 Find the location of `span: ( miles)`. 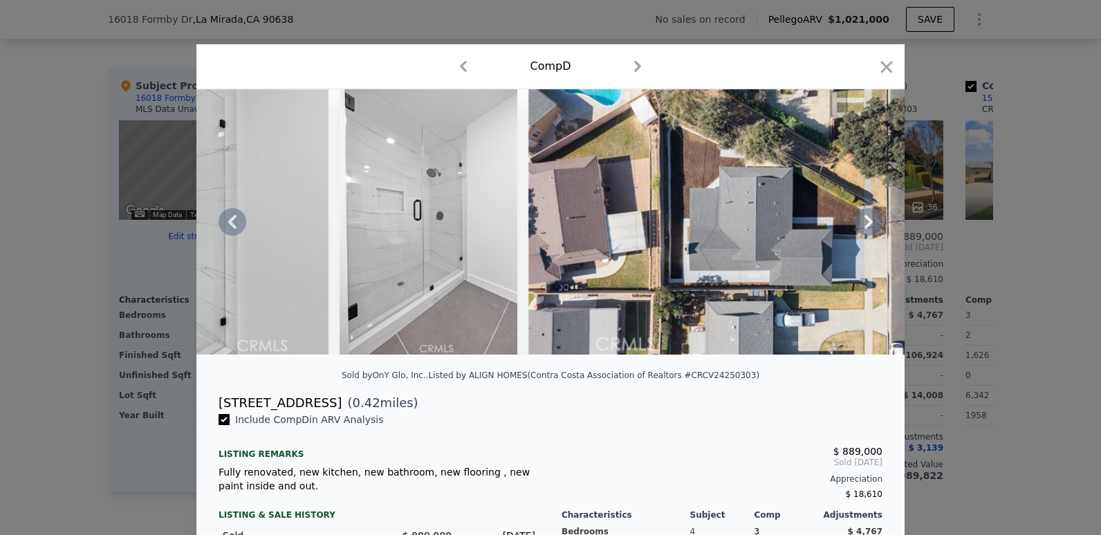

span: ( miles) is located at coordinates (380, 403).